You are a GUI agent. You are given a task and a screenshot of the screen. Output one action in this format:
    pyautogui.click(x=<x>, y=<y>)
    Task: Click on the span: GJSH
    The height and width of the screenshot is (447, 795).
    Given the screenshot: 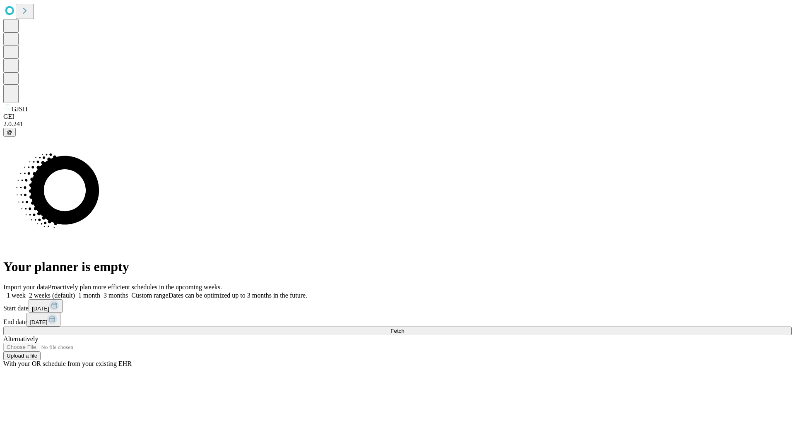 What is the action you would take?
    pyautogui.click(x=19, y=109)
    